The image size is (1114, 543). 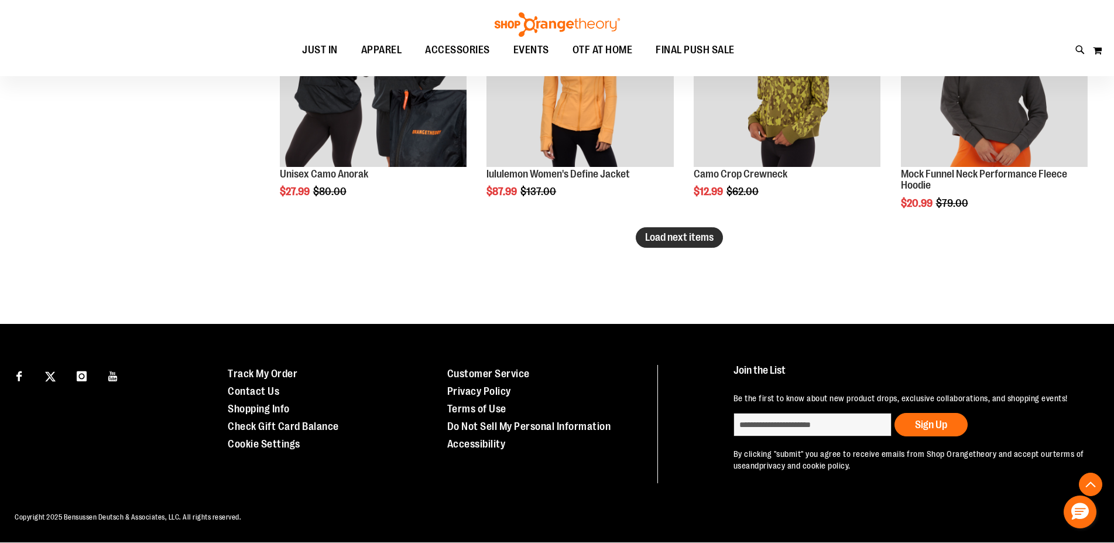 I want to click on a: ACCESSORIES, so click(x=457, y=50).